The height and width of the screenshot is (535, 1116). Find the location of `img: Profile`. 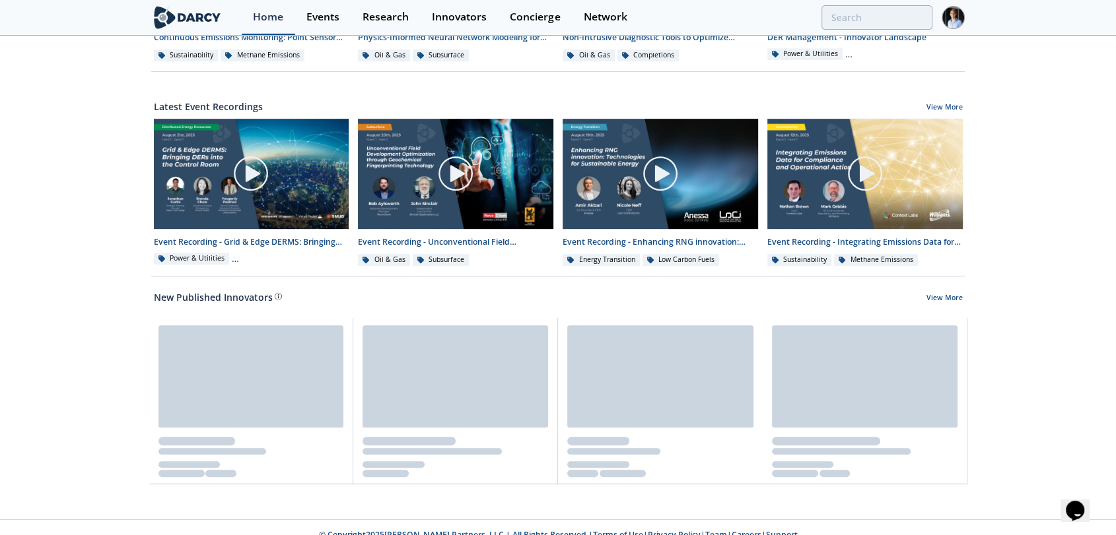

img: Profile is located at coordinates (953, 17).